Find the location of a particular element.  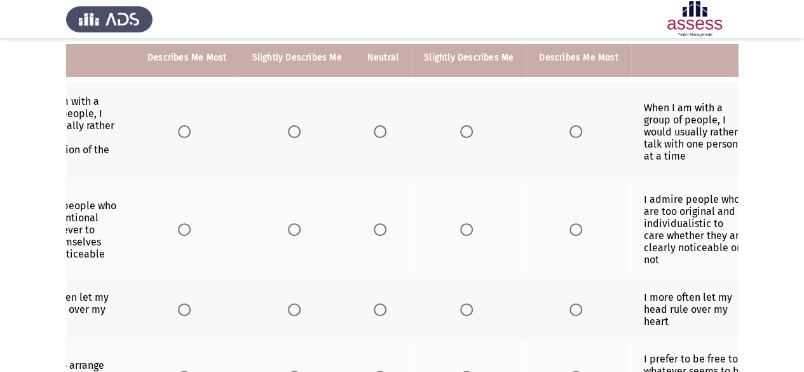

img: Assessment logo of PersonalityBasic Assessment - THL is located at coordinates (695, 19).